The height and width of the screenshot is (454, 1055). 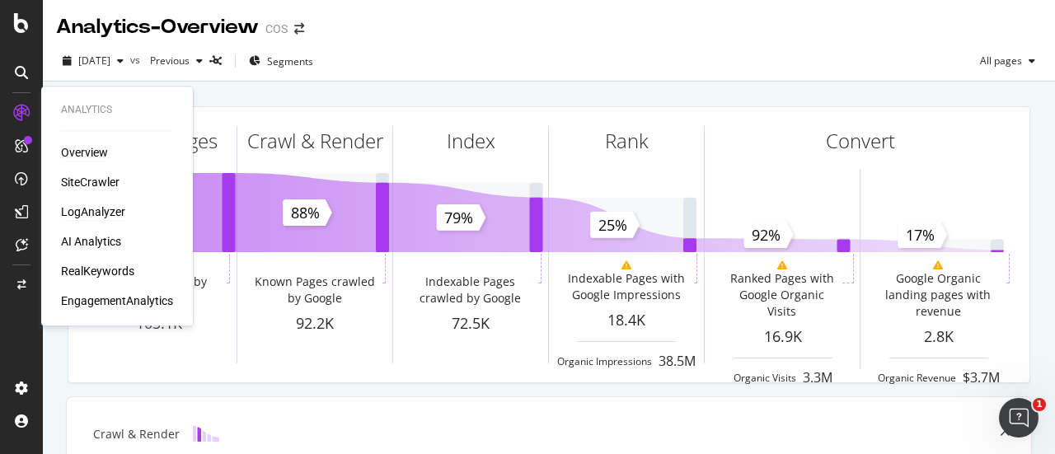 What do you see at coordinates (470, 324) in the screenshot?
I see `div: 72.5K` at bounding box center [470, 324].